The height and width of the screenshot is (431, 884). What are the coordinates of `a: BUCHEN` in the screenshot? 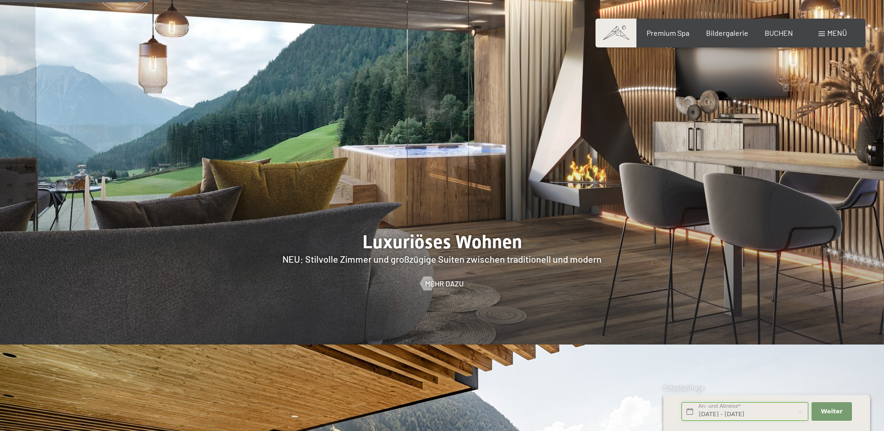 It's located at (779, 33).